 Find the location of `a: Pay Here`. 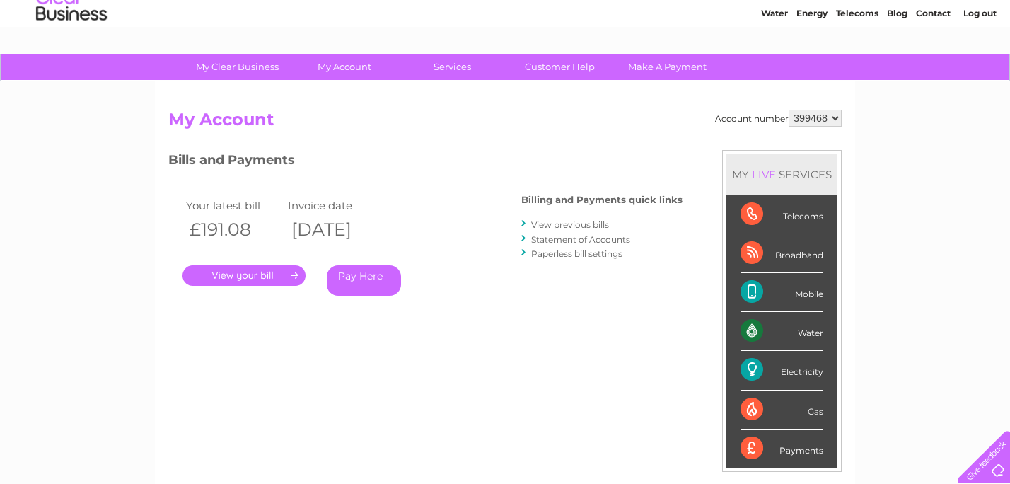

a: Pay Here is located at coordinates (364, 280).